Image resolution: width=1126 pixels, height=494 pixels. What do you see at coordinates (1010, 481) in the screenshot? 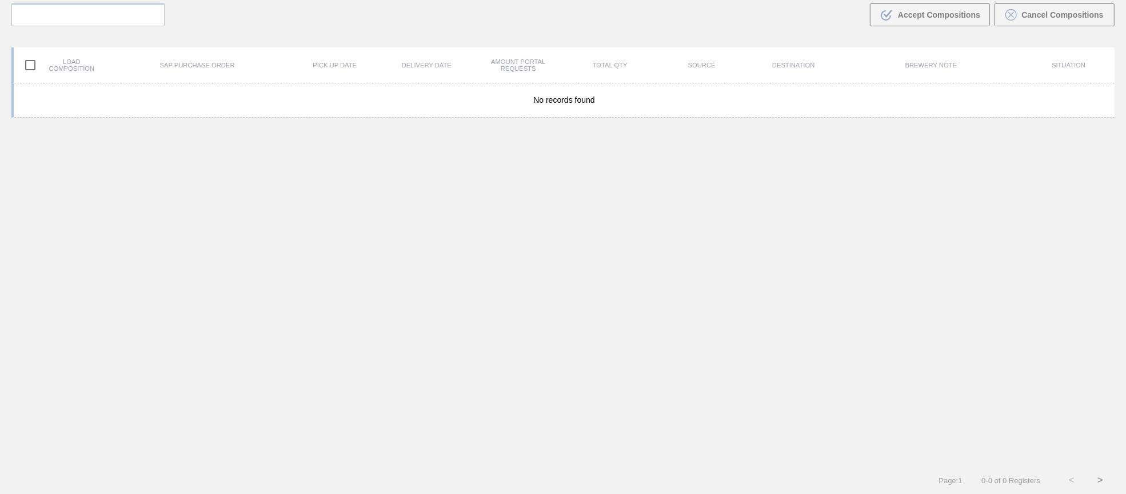
I see `span: 0 - 0 of 0 Registers` at bounding box center [1010, 481].